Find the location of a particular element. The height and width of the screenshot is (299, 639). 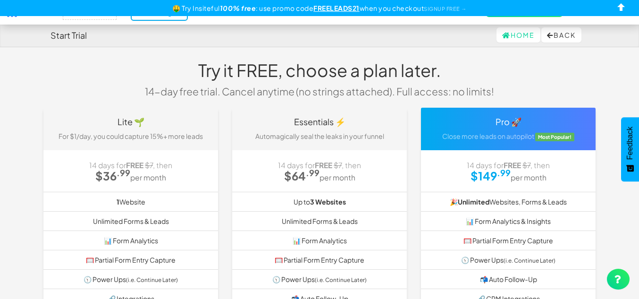

h1: Try it FREE, choose a plan later. is located at coordinates (319, 70).